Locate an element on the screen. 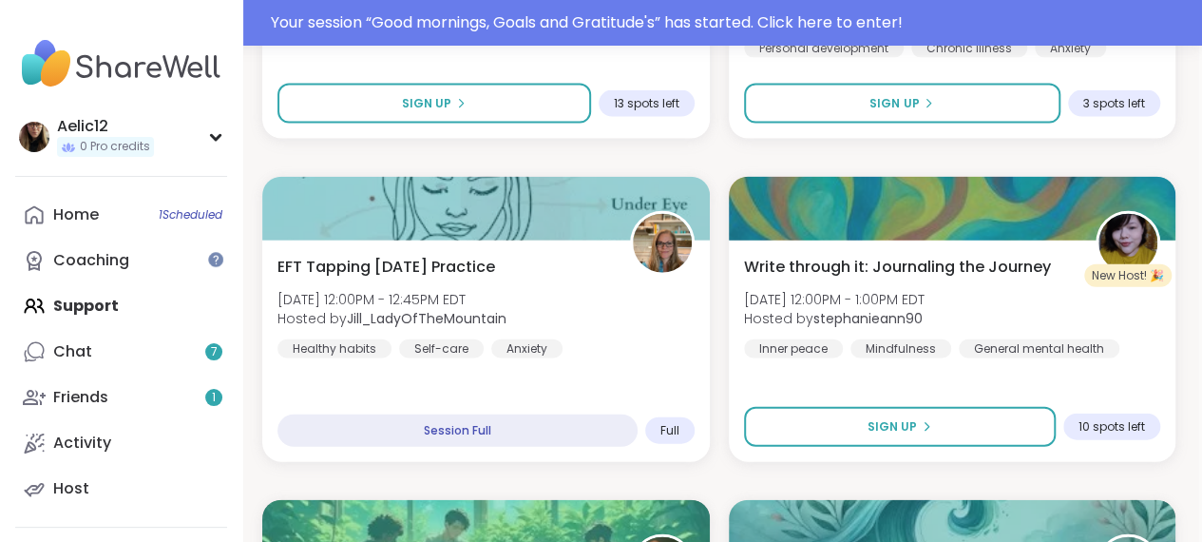  div: Session Full is located at coordinates (457, 430).